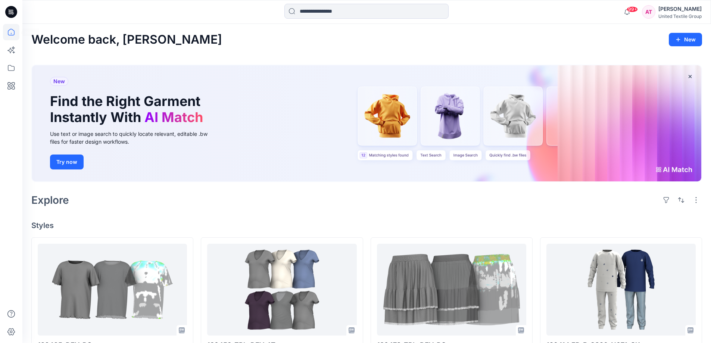 The width and height of the screenshot is (711, 343). I want to click on div: AT, so click(649, 12).